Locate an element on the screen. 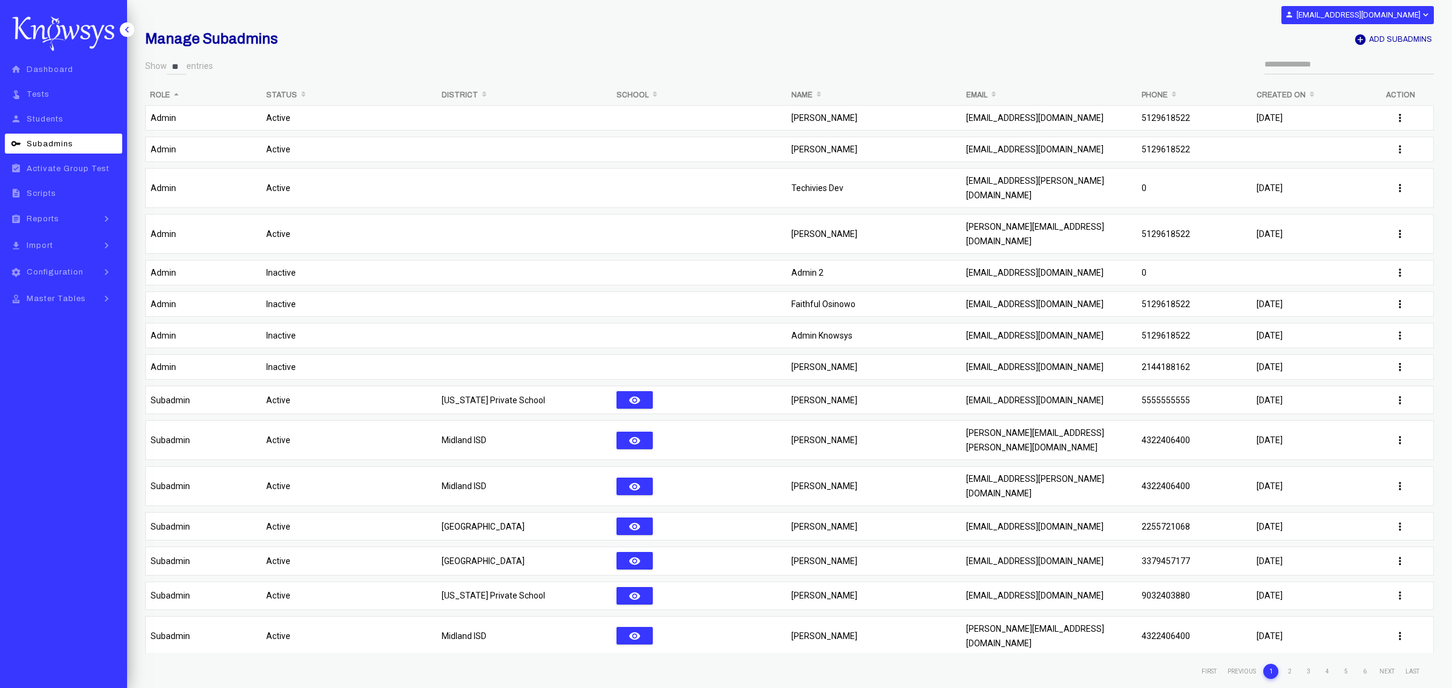 The width and height of the screenshot is (1452, 688). td: debra.farmer@midlandisd.net is located at coordinates (1048, 639).